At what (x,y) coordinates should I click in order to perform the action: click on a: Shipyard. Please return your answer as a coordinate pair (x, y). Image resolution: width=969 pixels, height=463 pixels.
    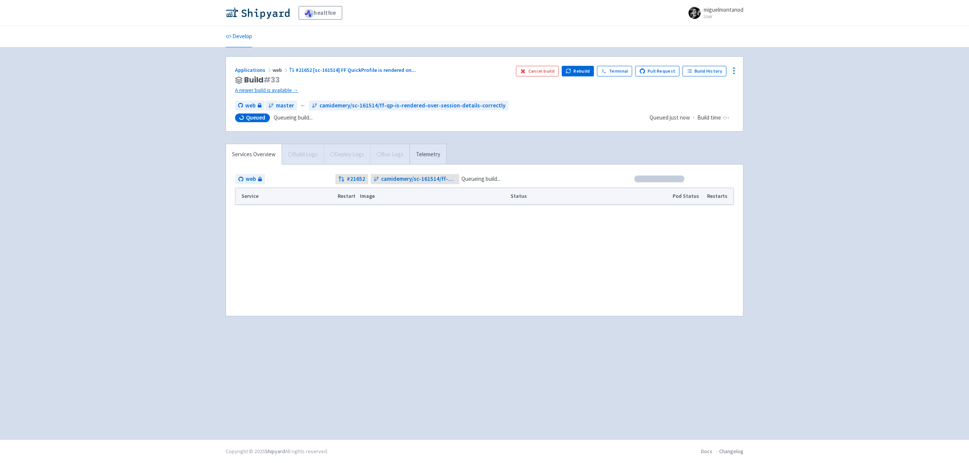
    Looking at the image, I should click on (275, 451).